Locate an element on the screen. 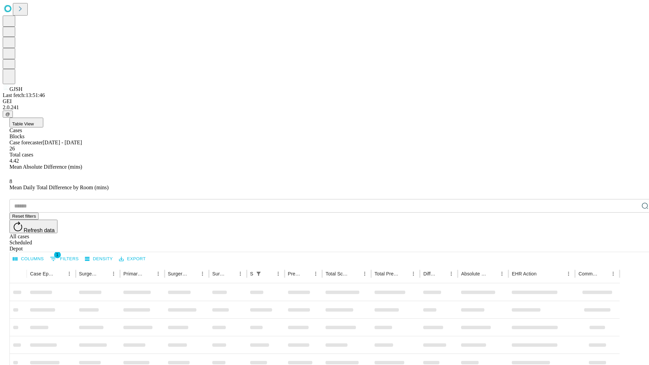  span: 1 is located at coordinates (57, 255).